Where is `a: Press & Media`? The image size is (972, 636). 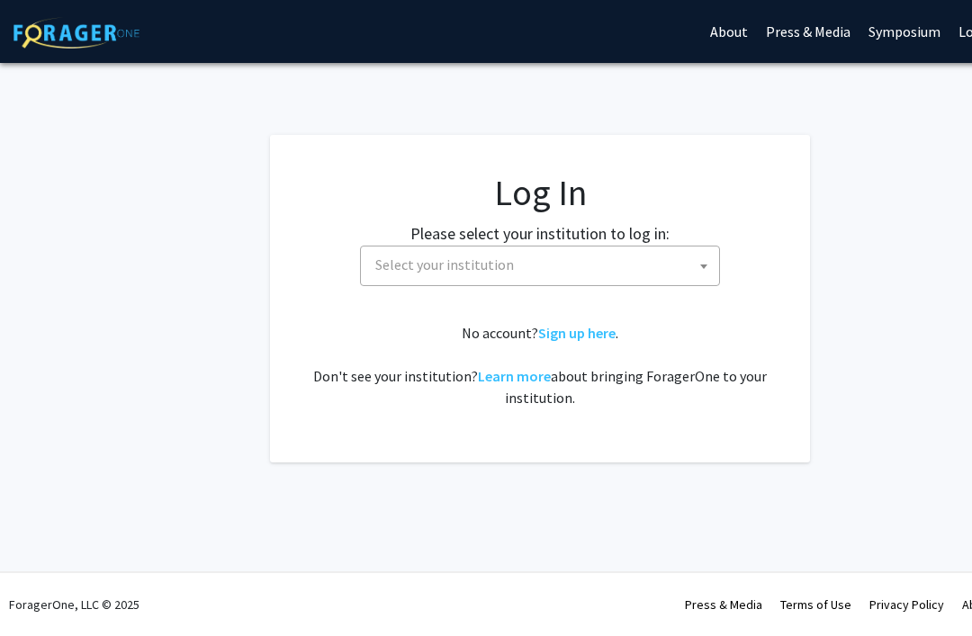
a: Press & Media is located at coordinates (723, 605).